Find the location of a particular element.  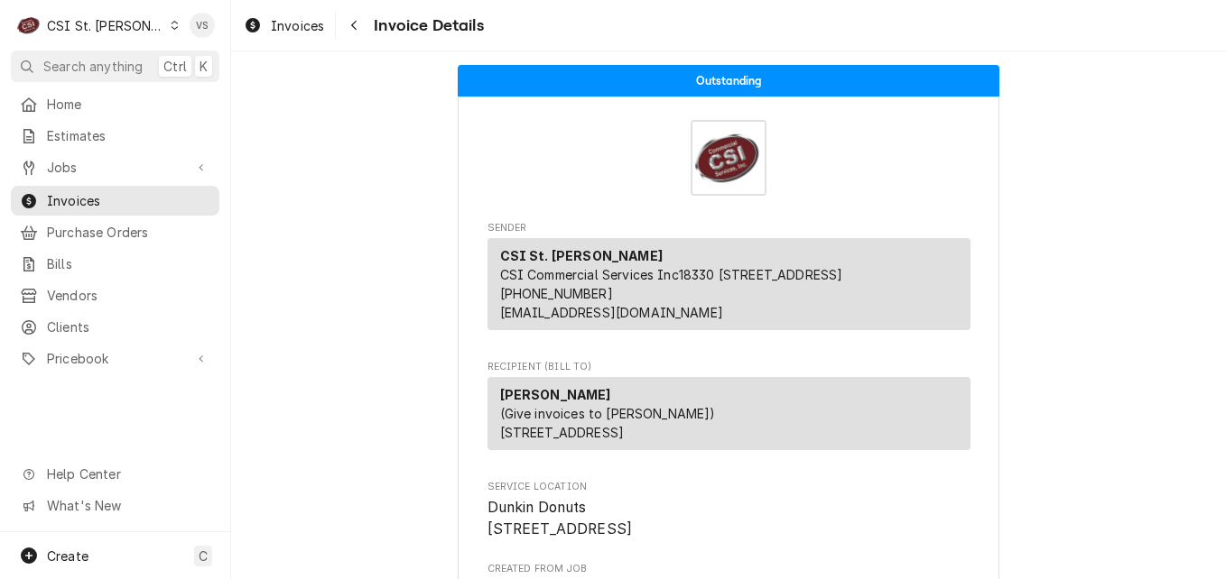

div: Service Location is located at coordinates (728, 510).